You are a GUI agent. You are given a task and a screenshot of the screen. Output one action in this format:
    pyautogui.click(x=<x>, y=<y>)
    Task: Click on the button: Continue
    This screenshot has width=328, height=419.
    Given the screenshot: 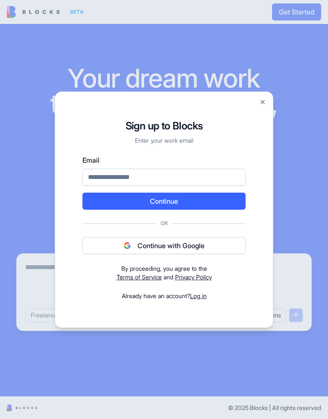 What is the action you would take?
    pyautogui.click(x=164, y=201)
    